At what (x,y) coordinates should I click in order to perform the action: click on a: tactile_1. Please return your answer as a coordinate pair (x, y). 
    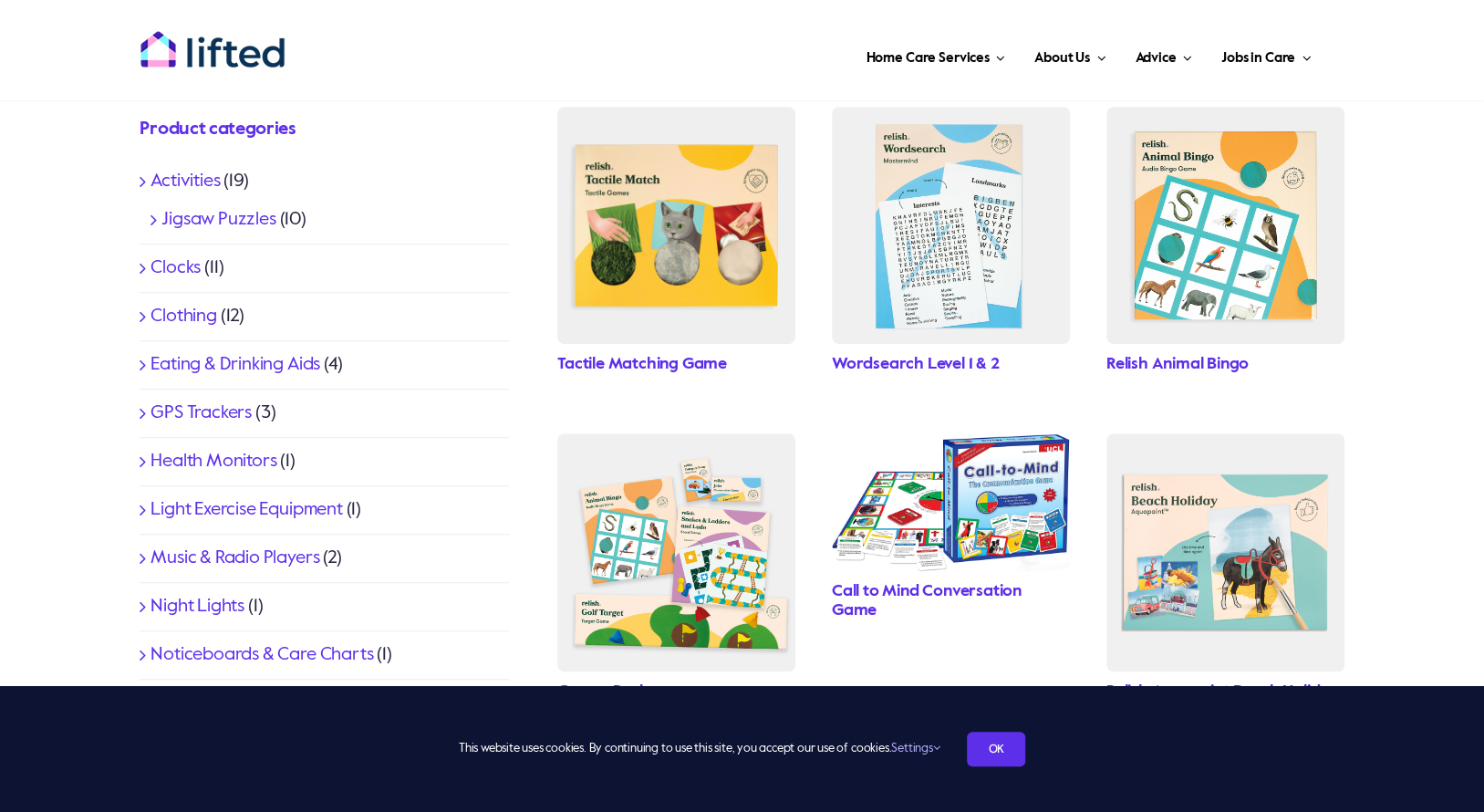
    Looking at the image, I should click on (676, 116).